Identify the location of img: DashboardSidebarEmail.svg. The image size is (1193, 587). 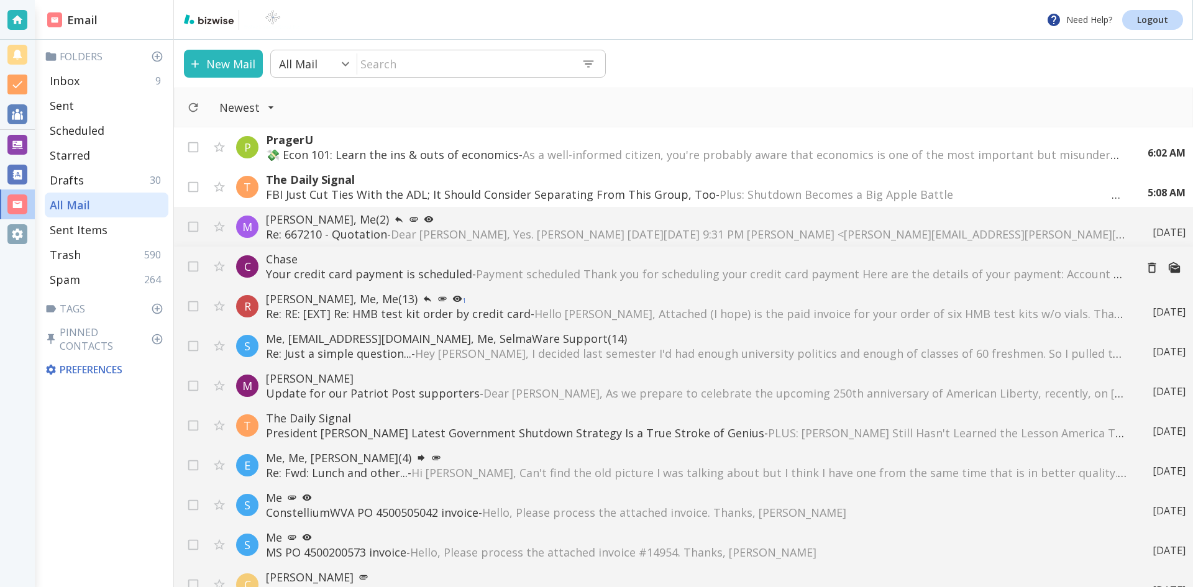
(55, 20).